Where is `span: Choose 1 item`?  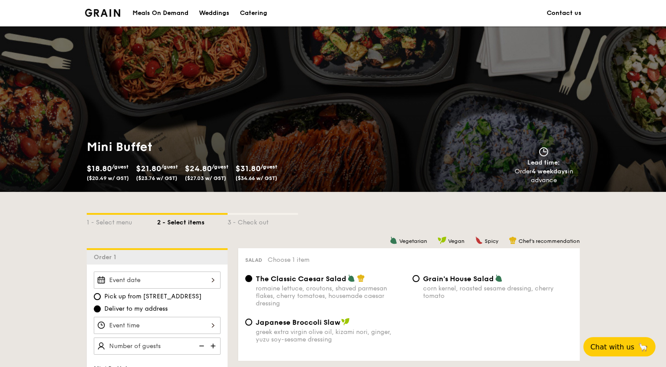 span: Choose 1 item is located at coordinates (289, 260).